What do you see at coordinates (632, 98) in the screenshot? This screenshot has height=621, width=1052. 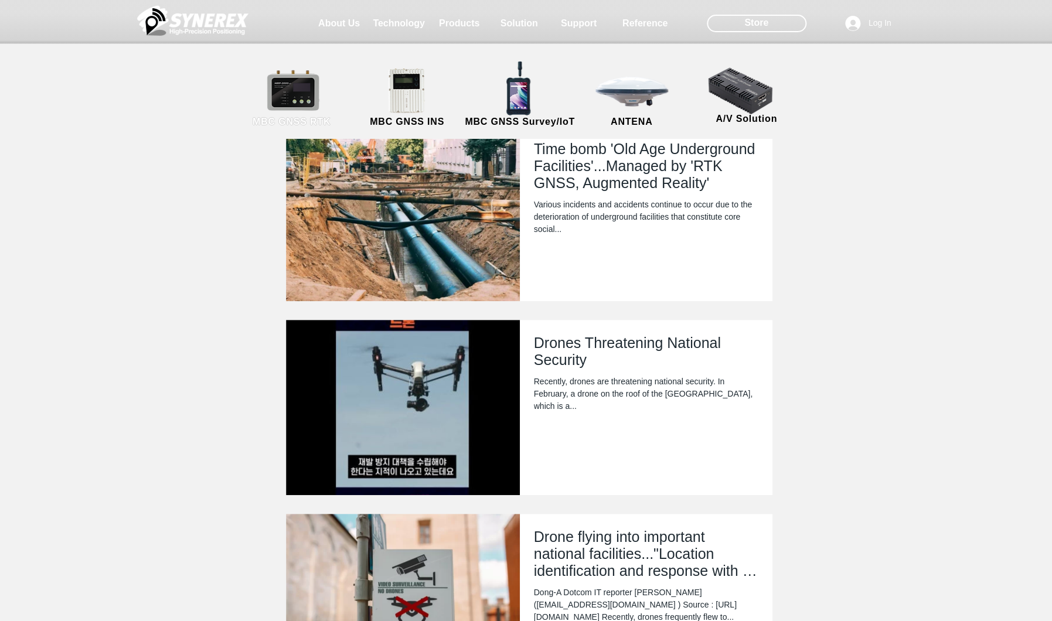 I see `a: ANTENA` at bounding box center [632, 98].